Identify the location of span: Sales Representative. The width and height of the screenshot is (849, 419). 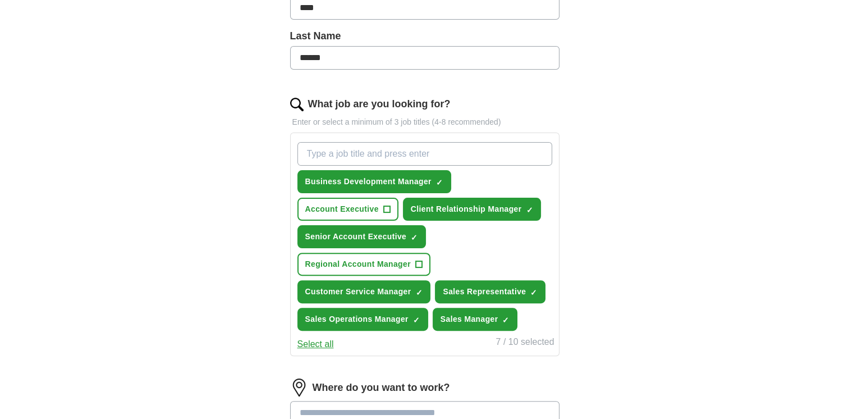
(484, 291).